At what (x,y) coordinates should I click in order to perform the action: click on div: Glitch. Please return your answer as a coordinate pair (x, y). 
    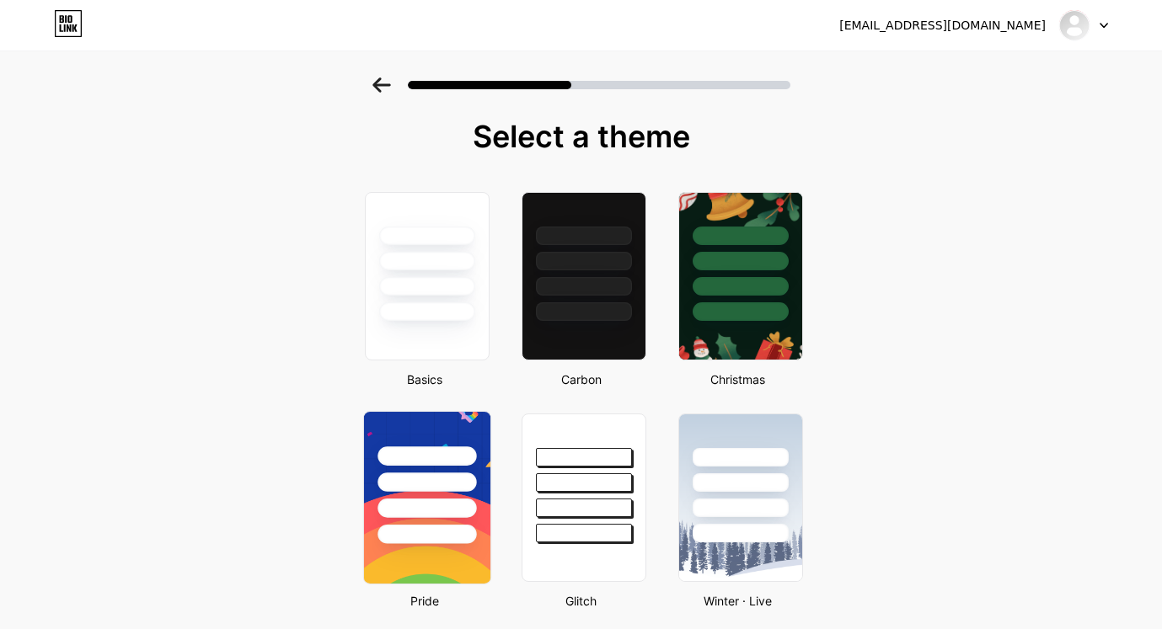
    Looking at the image, I should click on (581, 601).